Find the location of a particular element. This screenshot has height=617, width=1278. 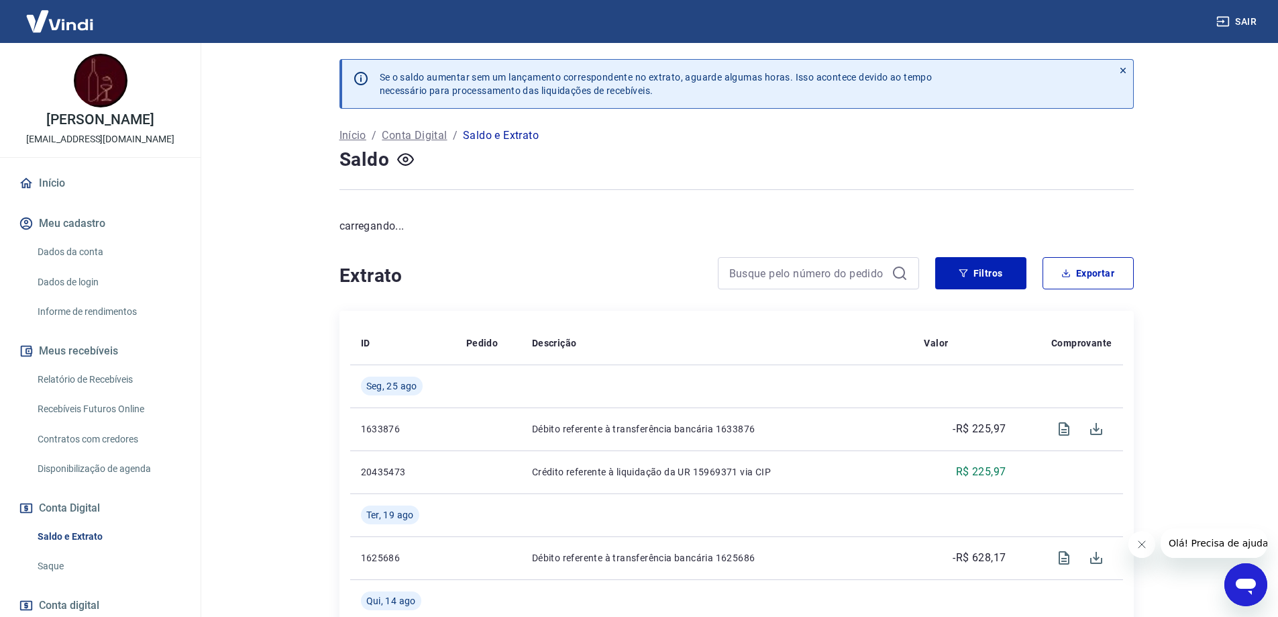

img: 1cbb7641-76d3-4fdf-becb-274238083d16.jpeg is located at coordinates (101, 81).